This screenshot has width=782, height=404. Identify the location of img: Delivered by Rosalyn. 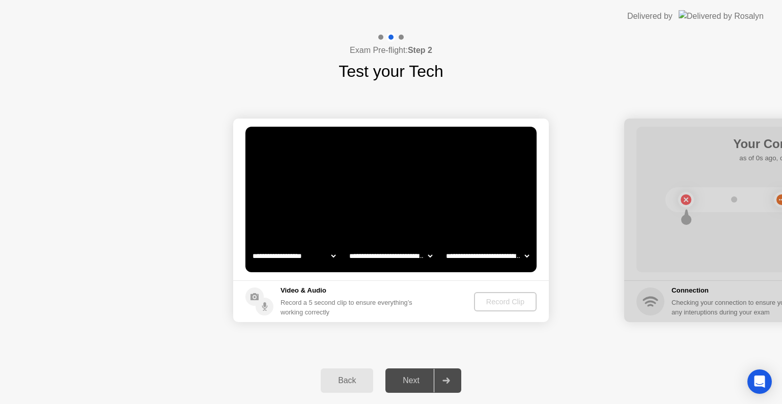
(721, 16).